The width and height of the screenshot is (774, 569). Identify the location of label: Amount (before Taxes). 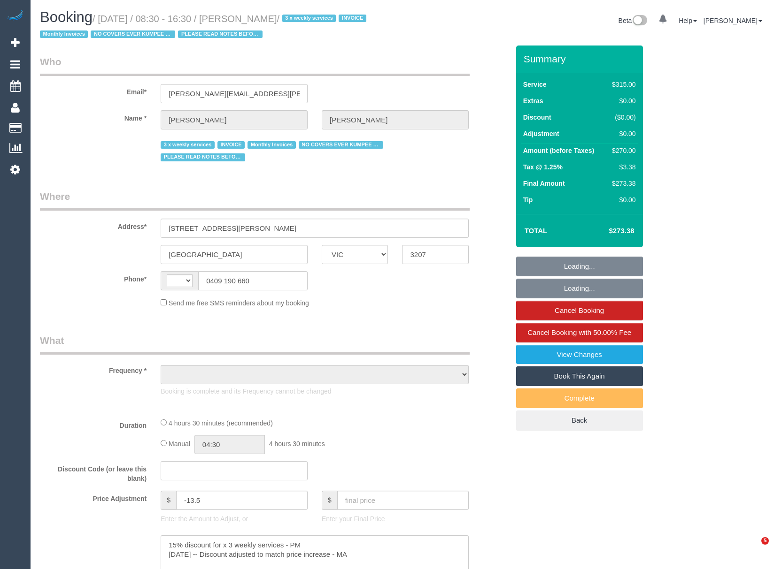
(558, 151).